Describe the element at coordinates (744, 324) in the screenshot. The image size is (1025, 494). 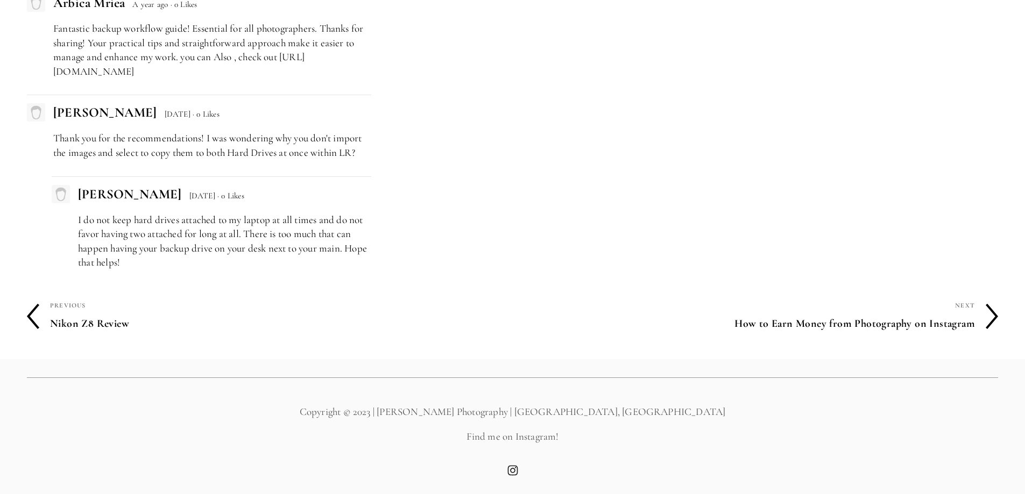
I see `h4: How to Earn Money from Photography on Instagram` at that location.